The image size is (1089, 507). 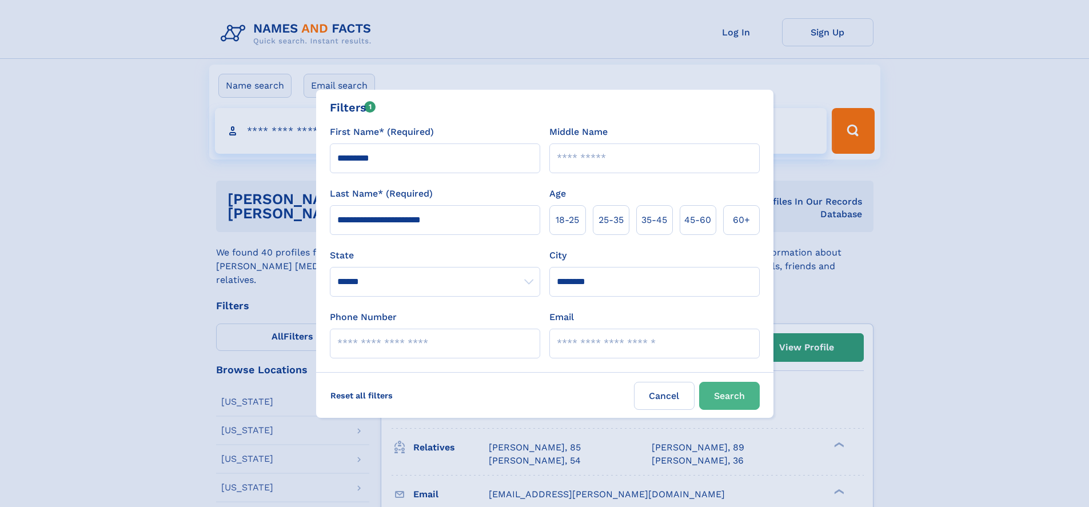 What do you see at coordinates (741, 220) in the screenshot?
I see `span: 60+` at bounding box center [741, 220].